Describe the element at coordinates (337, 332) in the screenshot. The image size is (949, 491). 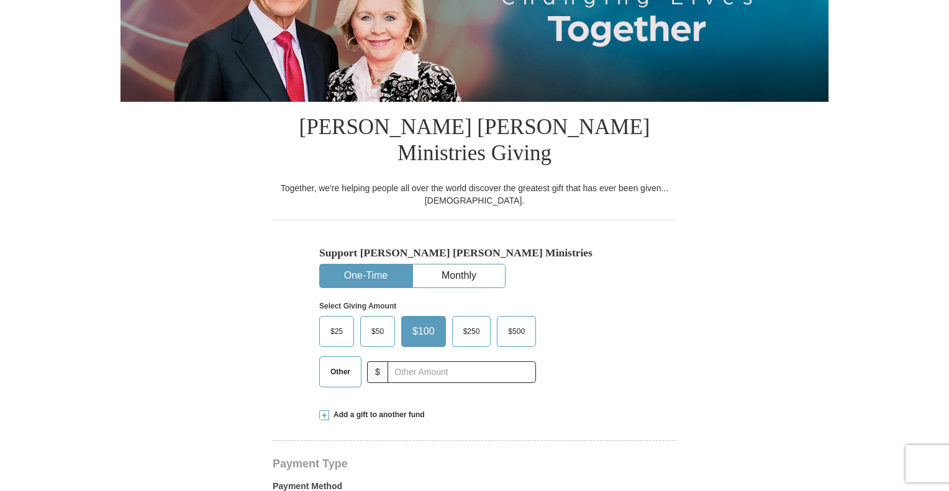
I see `span: $25` at that location.